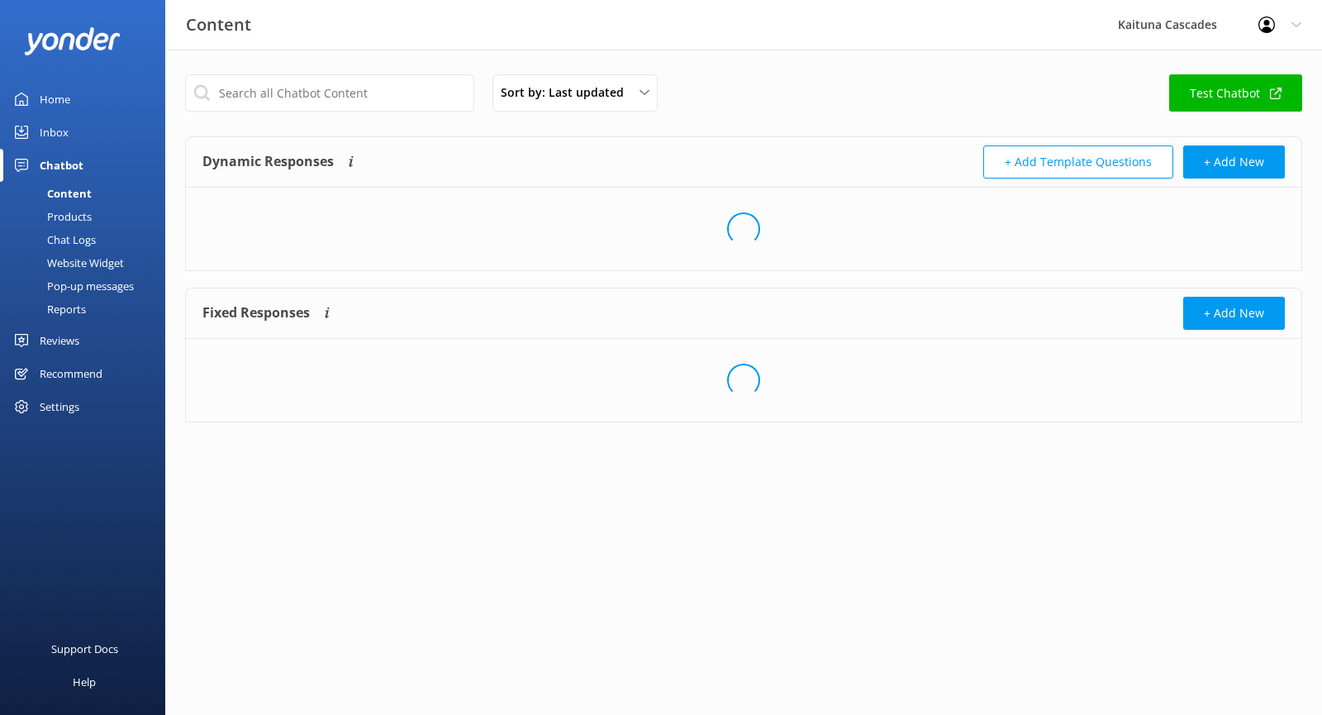  I want to click on div: Chatbot, so click(61, 165).